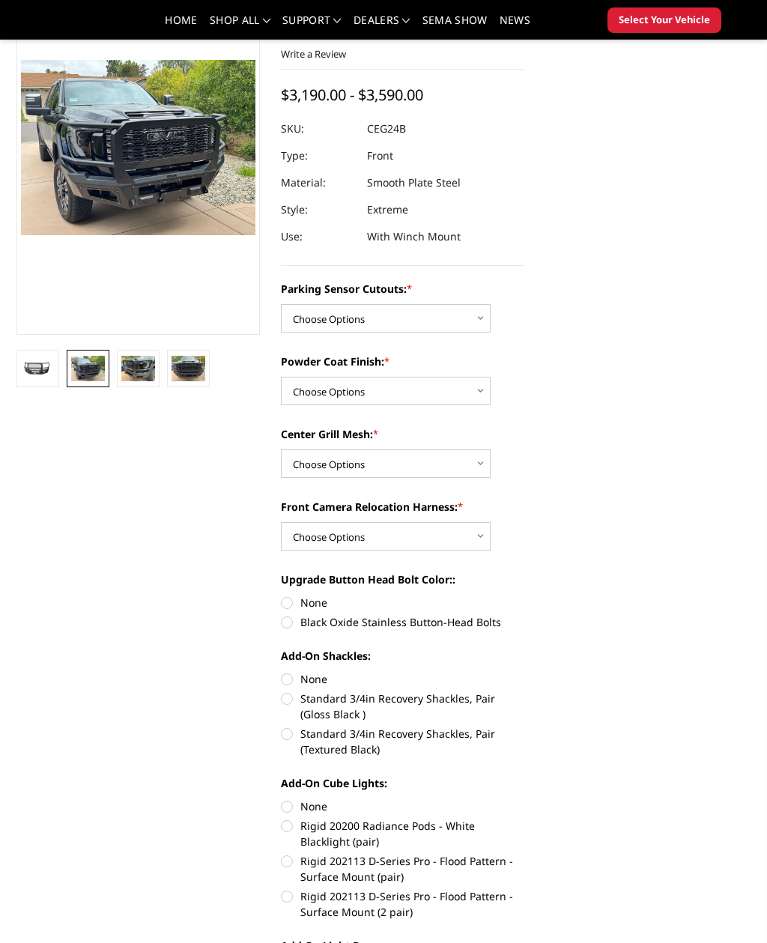 The image size is (767, 943). Describe the element at coordinates (413, 183) in the screenshot. I see `dd: Smooth Plate Steel` at that location.